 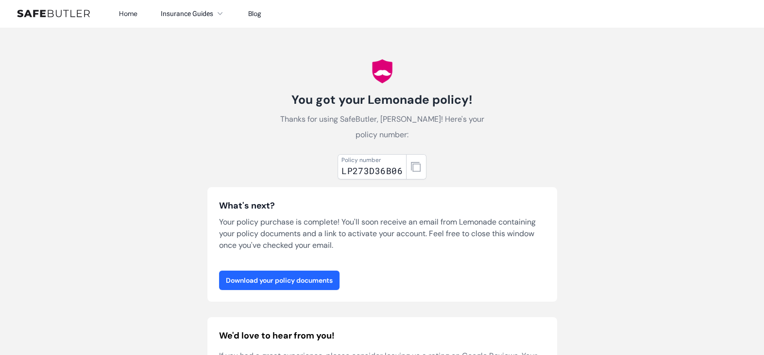 What do you see at coordinates (254, 14) in the screenshot?
I see `a: Blog` at bounding box center [254, 14].